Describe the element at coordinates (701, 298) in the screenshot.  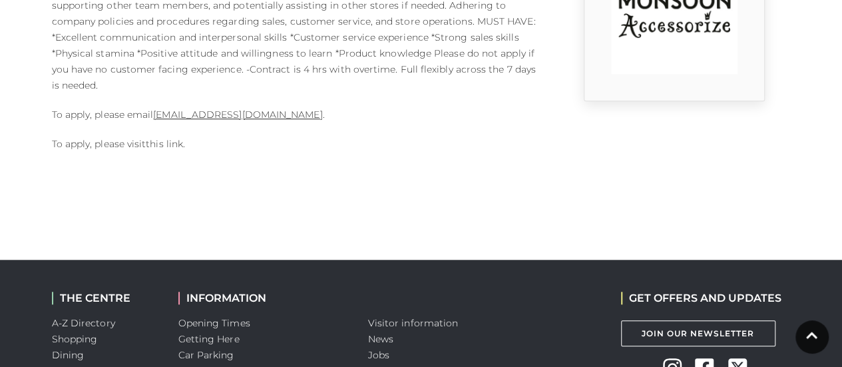
I see `h2: GET OFFERS AND UPDATES` at that location.